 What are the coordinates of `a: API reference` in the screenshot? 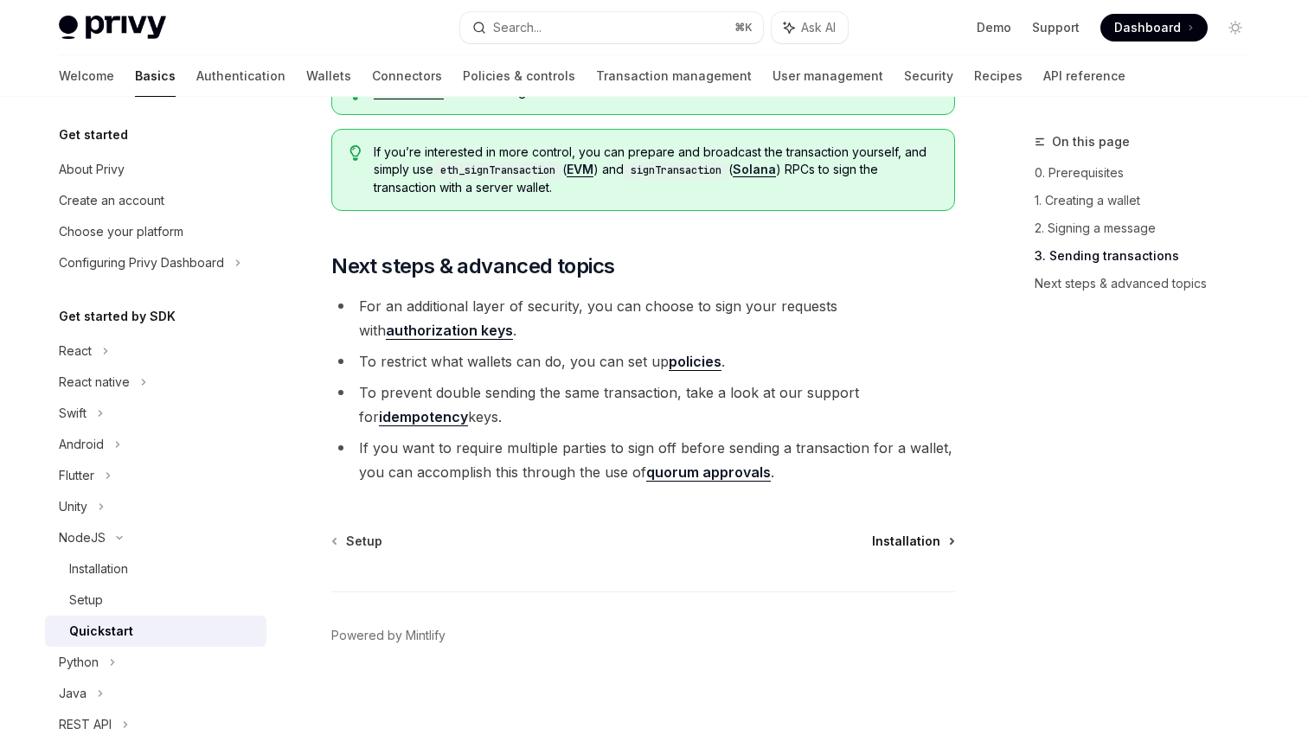 It's located at (1084, 76).